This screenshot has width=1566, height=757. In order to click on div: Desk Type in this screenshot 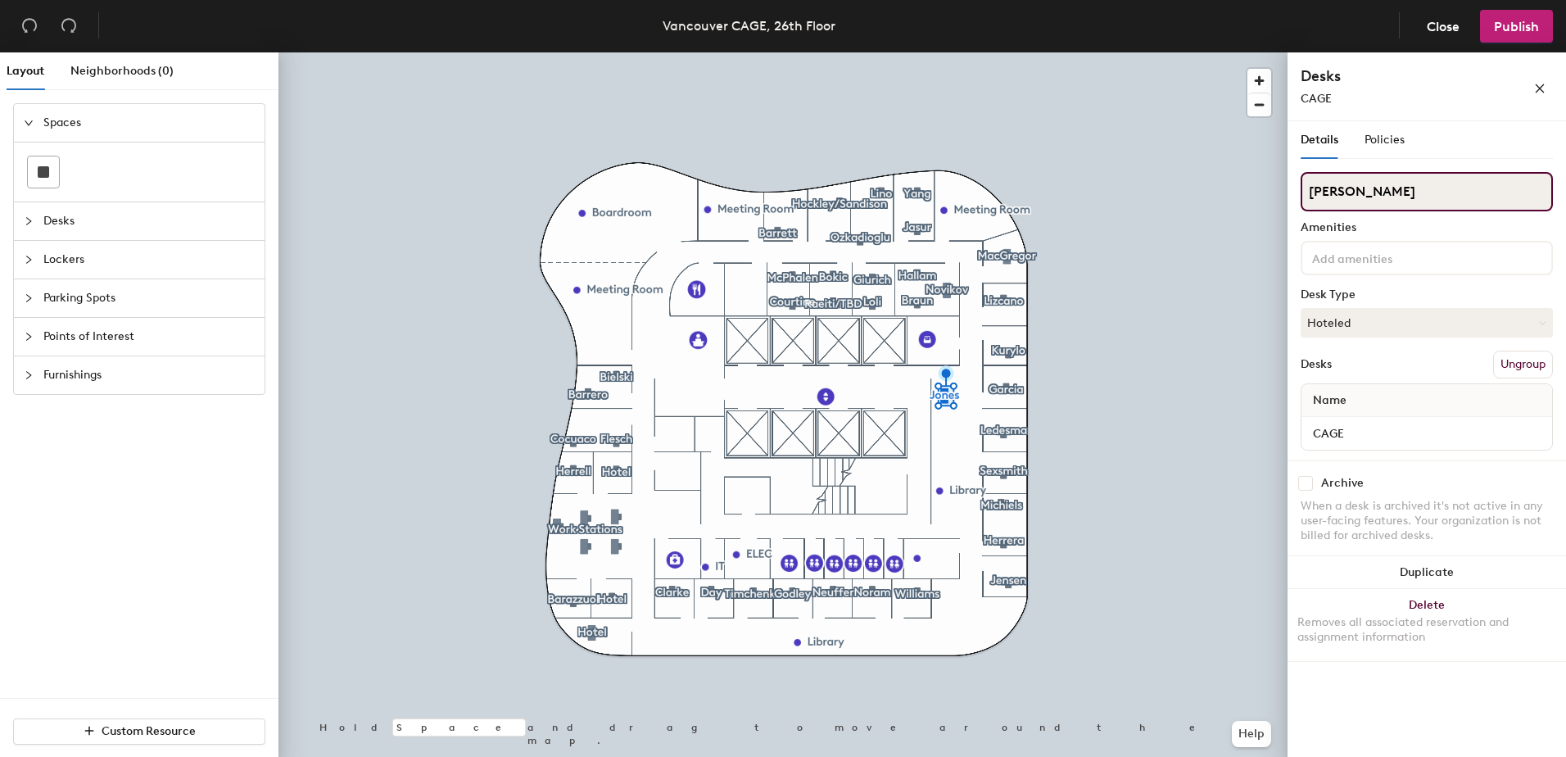, I will do `click(1427, 295)`.